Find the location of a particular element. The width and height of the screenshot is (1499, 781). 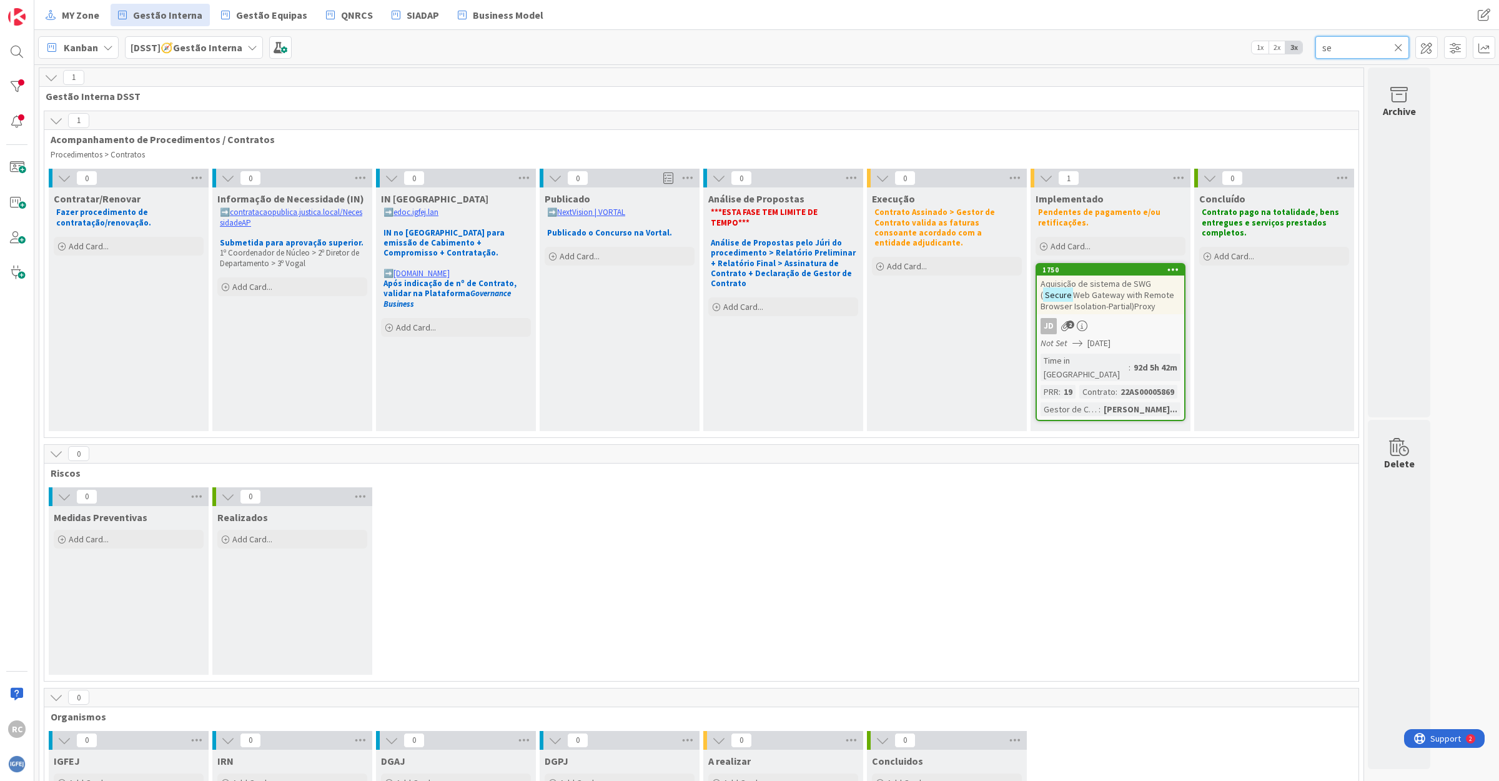

span: 3x is located at coordinates (1294, 47).